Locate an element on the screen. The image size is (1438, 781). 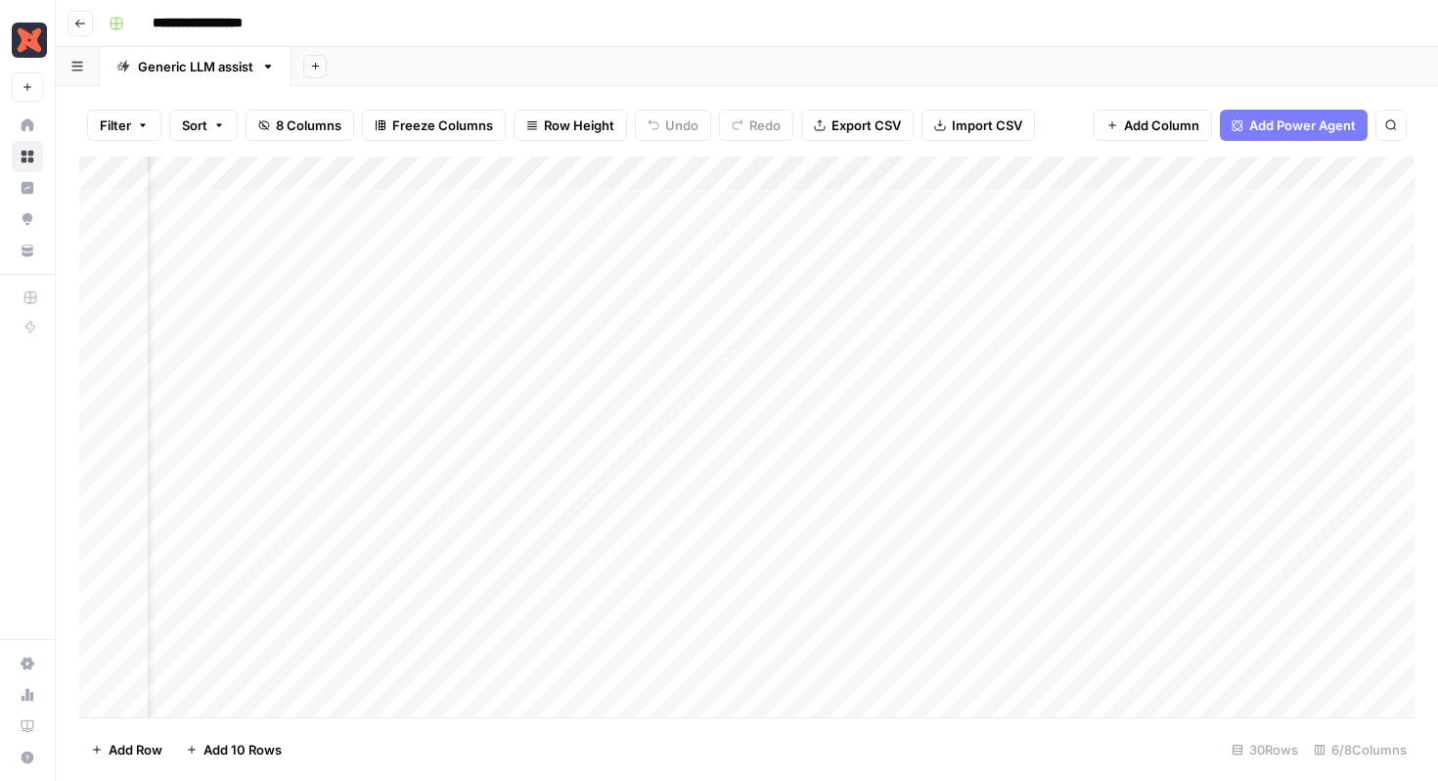
div: 30 Rows is located at coordinates (1265, 749).